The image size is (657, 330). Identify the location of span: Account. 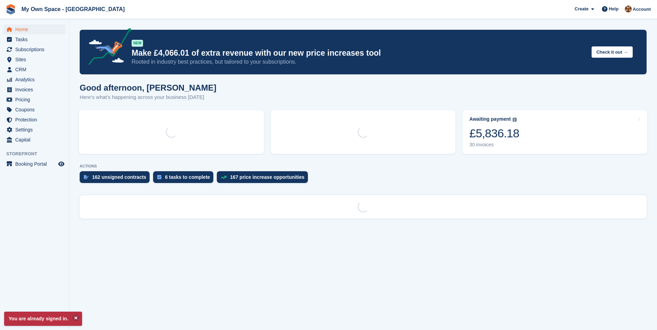
(641, 9).